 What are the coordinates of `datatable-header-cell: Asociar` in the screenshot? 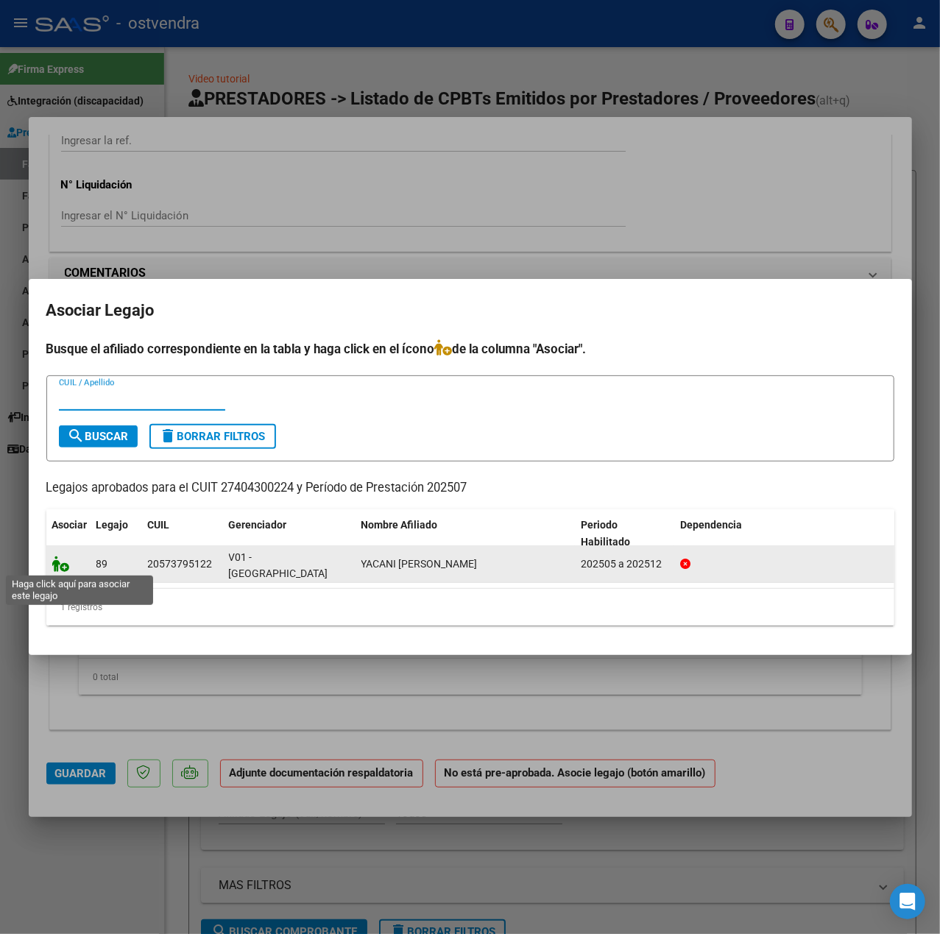 It's located at (68, 534).